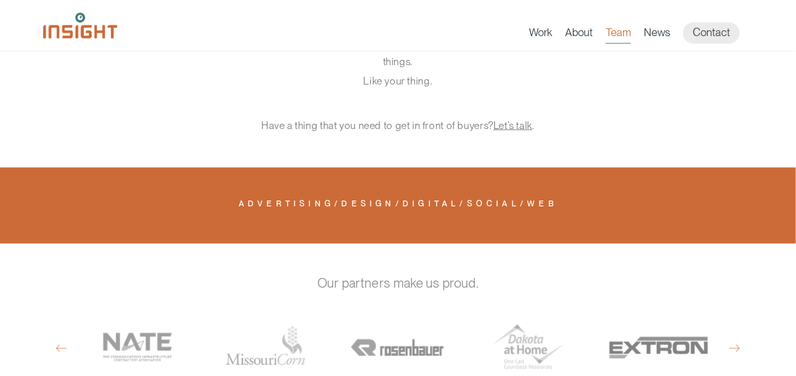 The width and height of the screenshot is (796, 376). I want to click on img: Insight Marketing Design, so click(80, 26).